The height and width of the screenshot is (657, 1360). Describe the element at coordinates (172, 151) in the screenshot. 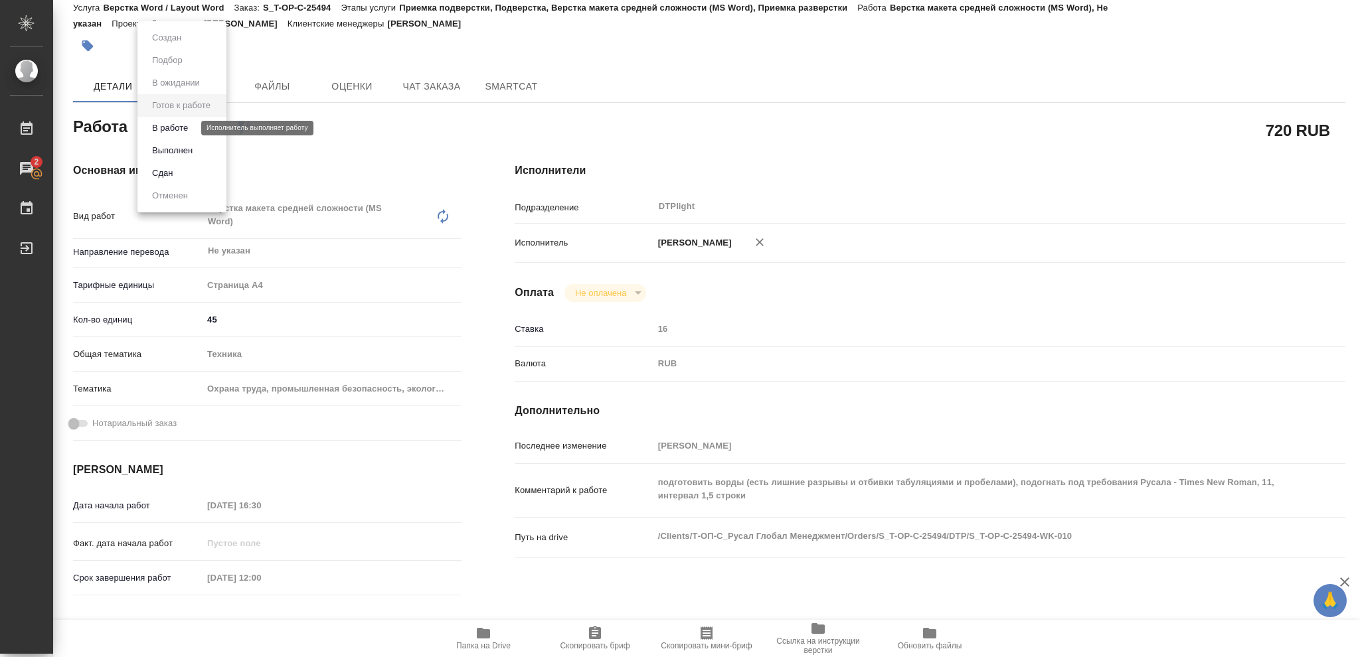

I see `button: Выполнен` at that location.